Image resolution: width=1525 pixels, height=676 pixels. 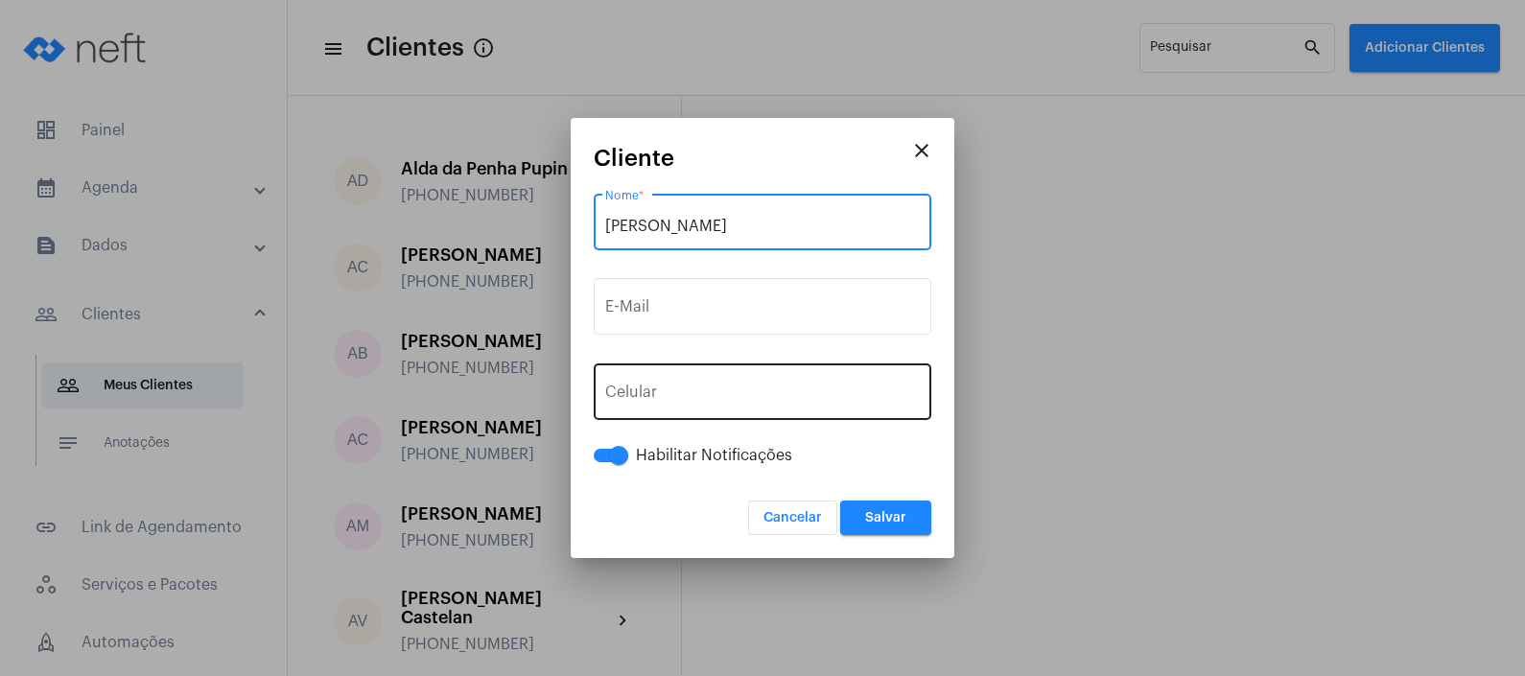 I want to click on input: Digite o nome, so click(x=762, y=226).